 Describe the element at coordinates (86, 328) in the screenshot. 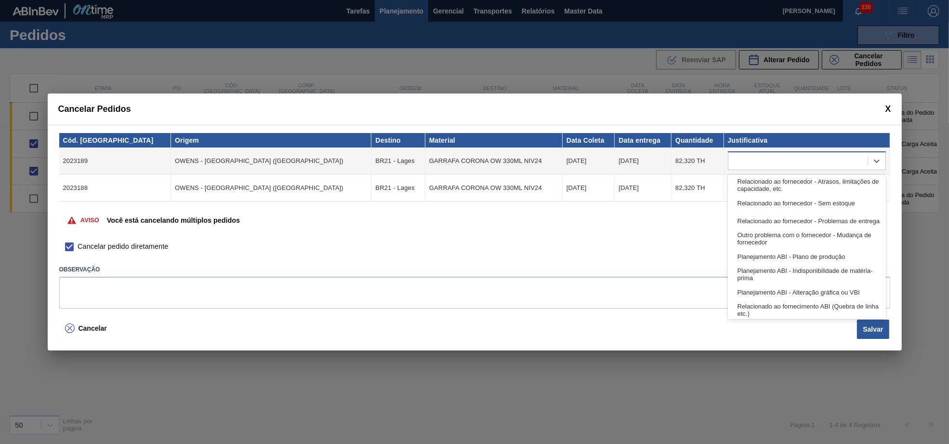

I see `button: Cancelar` at that location.